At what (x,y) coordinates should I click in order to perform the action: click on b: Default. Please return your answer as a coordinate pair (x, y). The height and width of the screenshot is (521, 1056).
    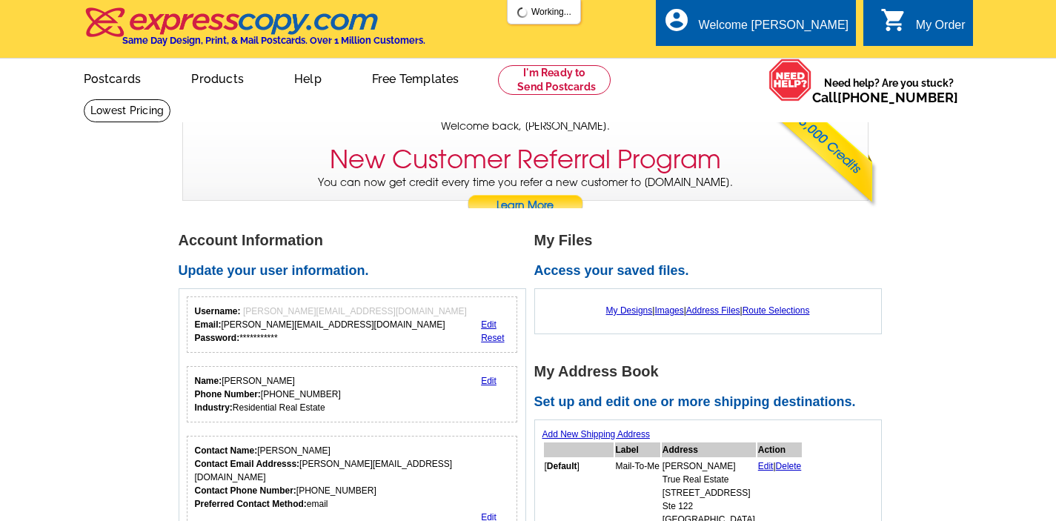
    Looking at the image, I should click on (562, 466).